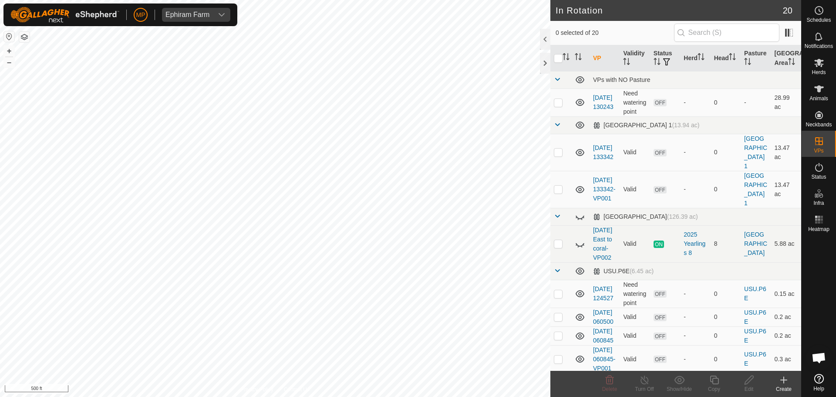 The width and height of the screenshot is (836, 397). Describe the element at coordinates (644, 389) in the screenshot. I see `div: Turn Off` at that location.